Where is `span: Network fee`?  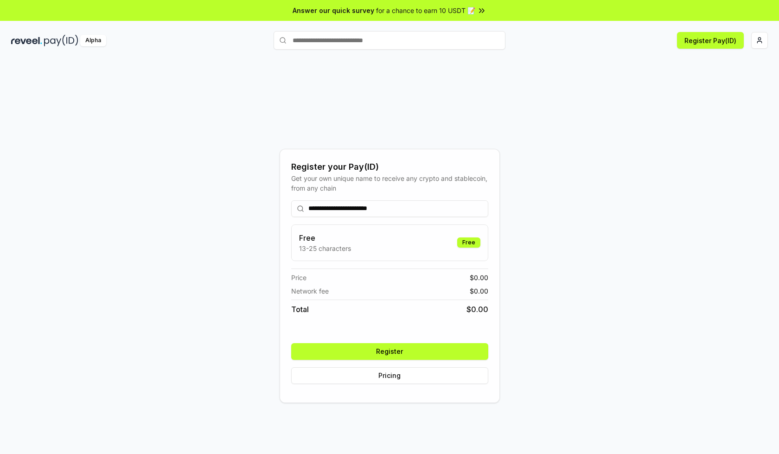
span: Network fee is located at coordinates (310, 291).